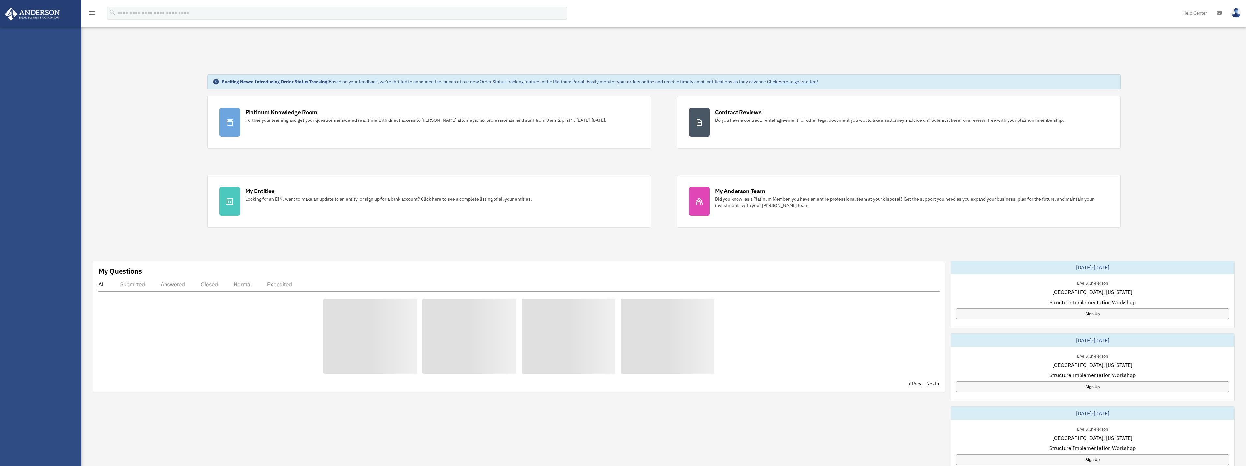 The image size is (1246, 466). What do you see at coordinates (242, 284) in the screenshot?
I see `div: Normal` at bounding box center [242, 284].